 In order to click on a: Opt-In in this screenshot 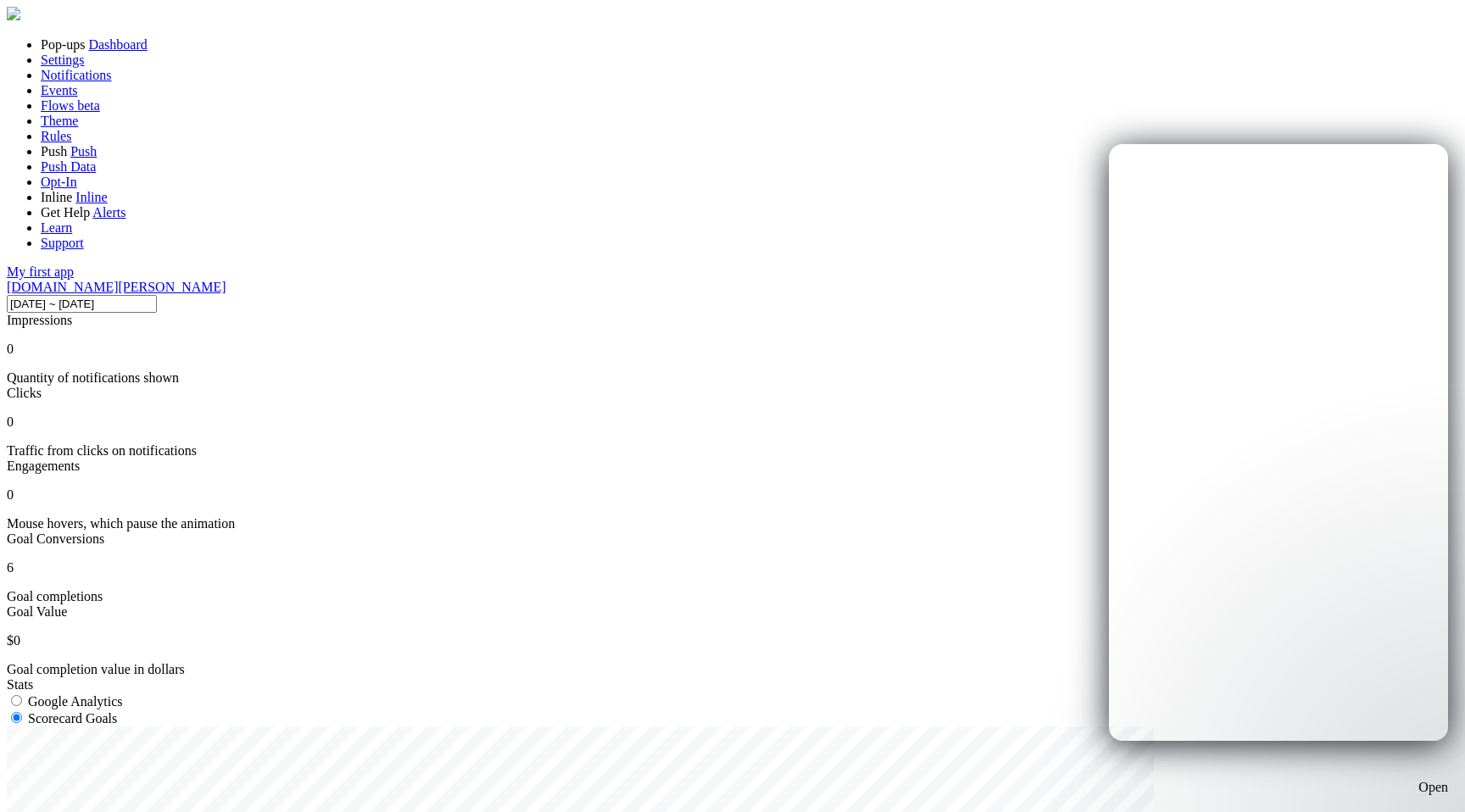, I will do `click(59, 181)`.